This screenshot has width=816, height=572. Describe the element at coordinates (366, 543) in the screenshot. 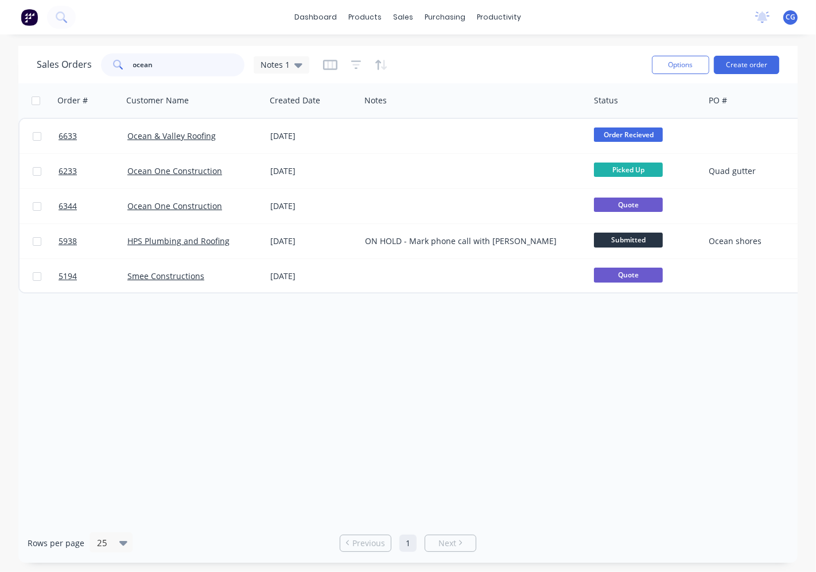

I see `a: Previous page` at that location.